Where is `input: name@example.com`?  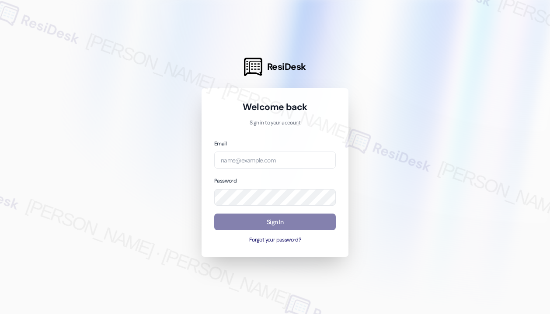
input: name@example.com is located at coordinates (275, 160).